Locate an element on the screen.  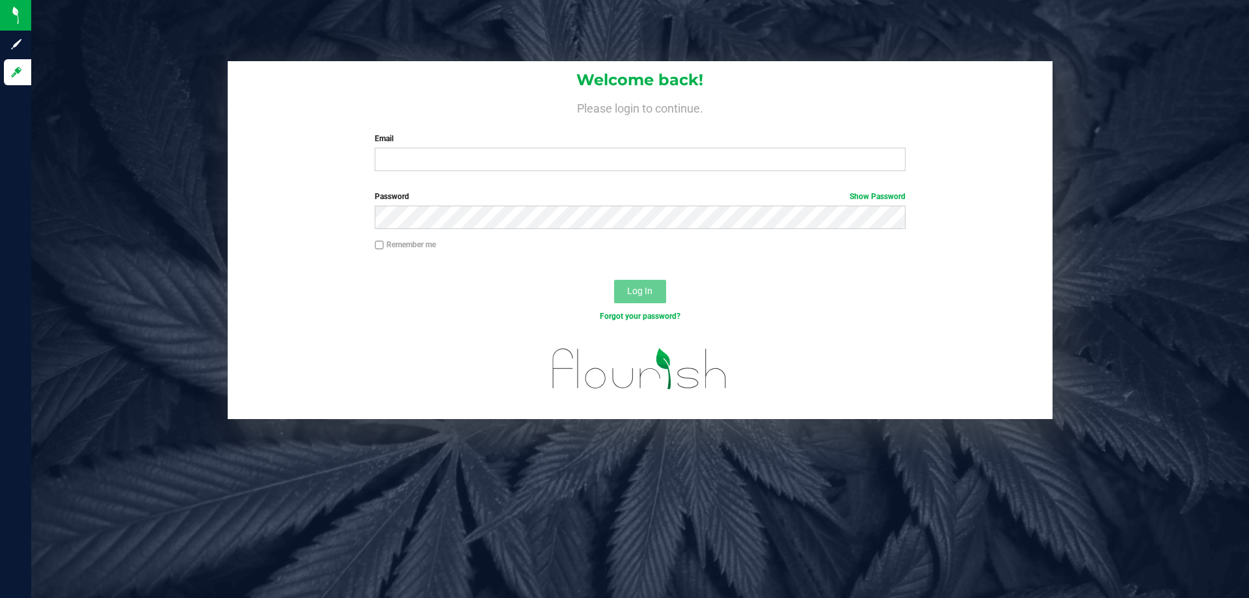
inline-svg: Sign up is located at coordinates (16, 44).